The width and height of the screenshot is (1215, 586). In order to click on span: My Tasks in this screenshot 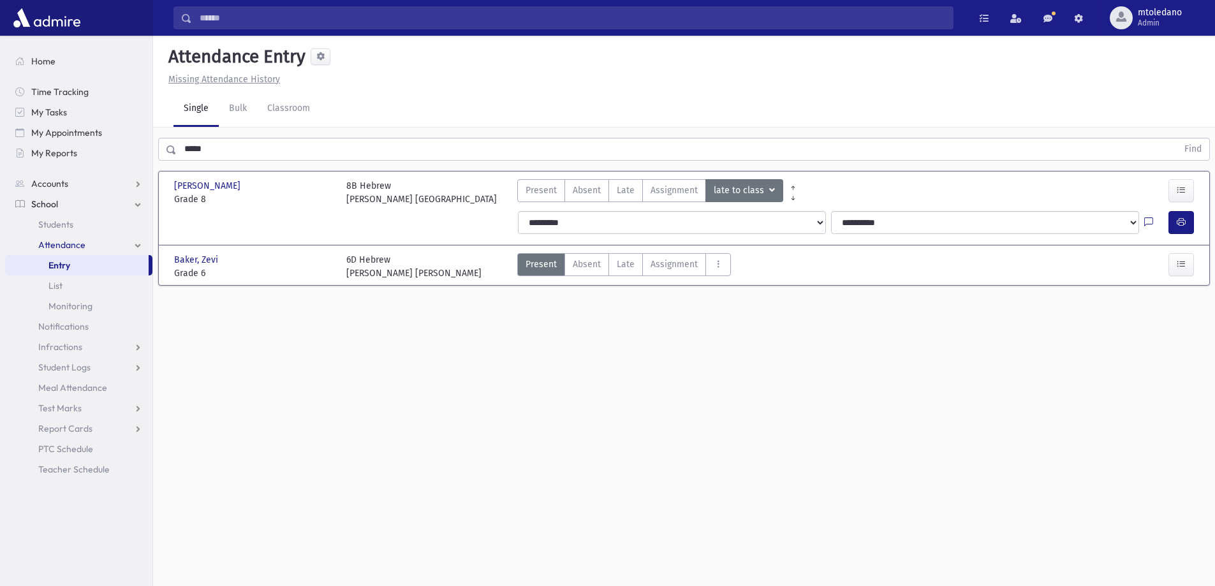, I will do `click(49, 112)`.